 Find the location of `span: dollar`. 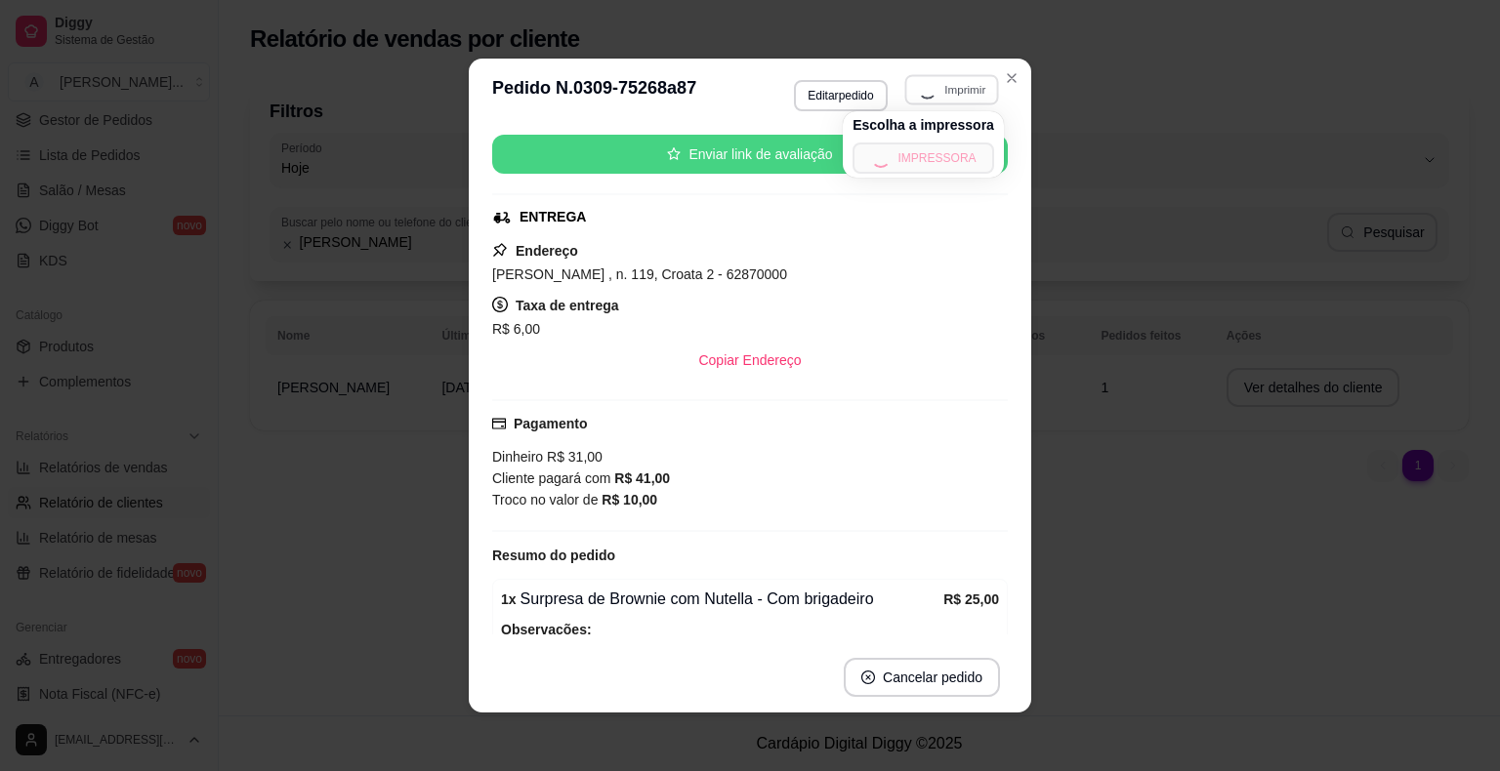

span: dollar is located at coordinates (500, 305).